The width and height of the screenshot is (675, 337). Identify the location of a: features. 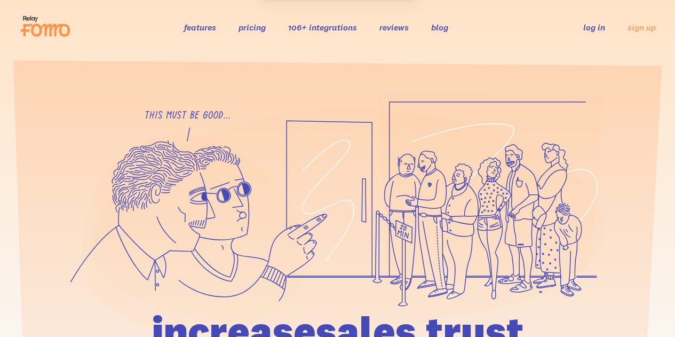
(200, 27).